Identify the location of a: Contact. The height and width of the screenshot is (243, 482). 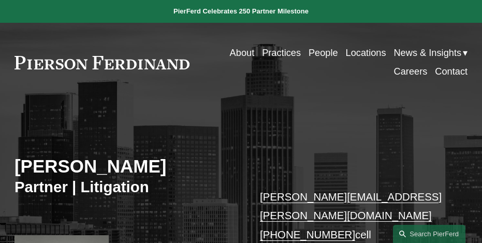
(451, 72).